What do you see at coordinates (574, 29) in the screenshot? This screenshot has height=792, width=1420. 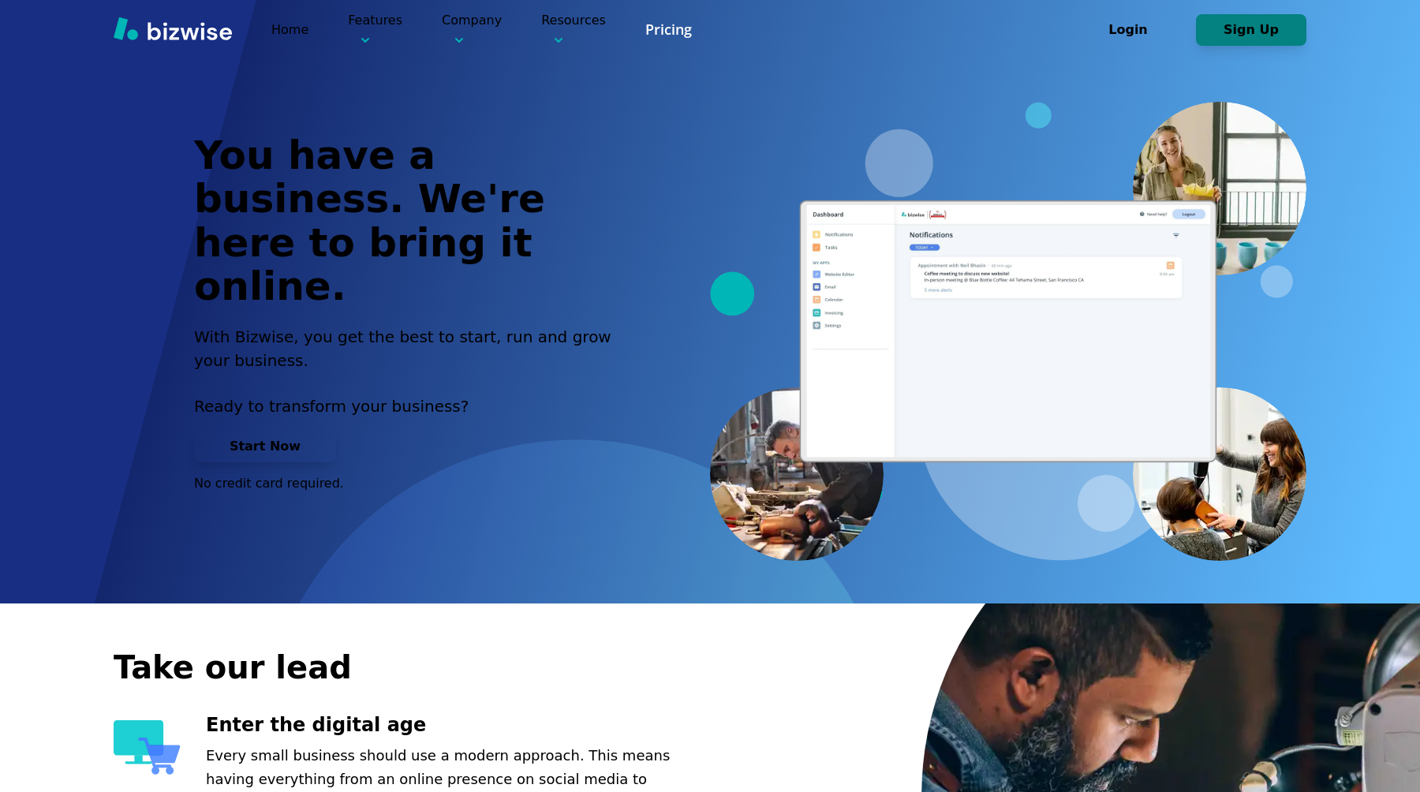 I see `p: Resources` at bounding box center [574, 29].